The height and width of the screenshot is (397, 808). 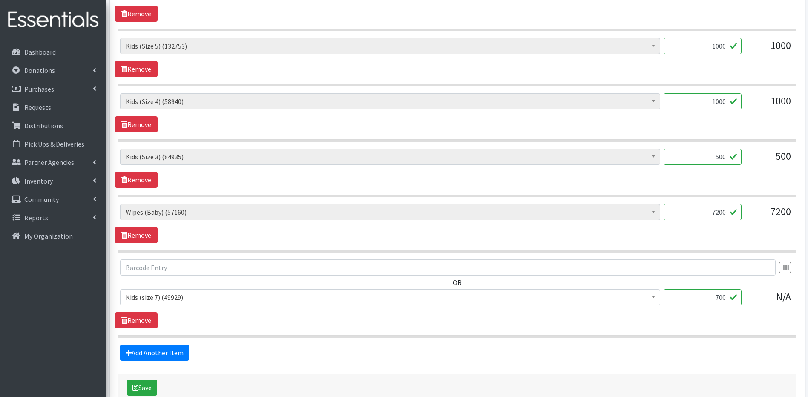 I want to click on a: My Organization, so click(x=53, y=236).